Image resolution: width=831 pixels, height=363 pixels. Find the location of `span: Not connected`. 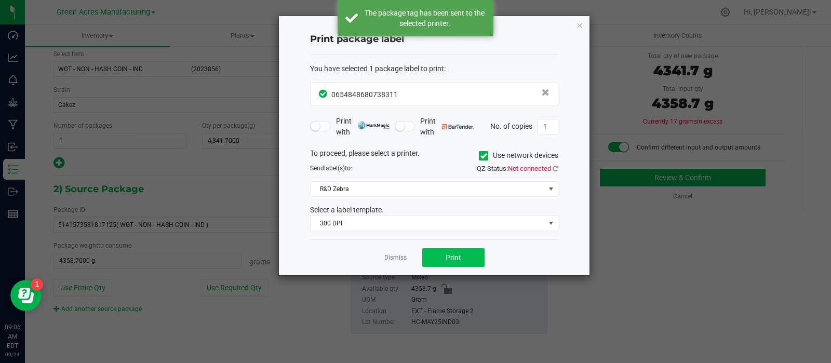

span: Not connected is located at coordinates (529, 168).